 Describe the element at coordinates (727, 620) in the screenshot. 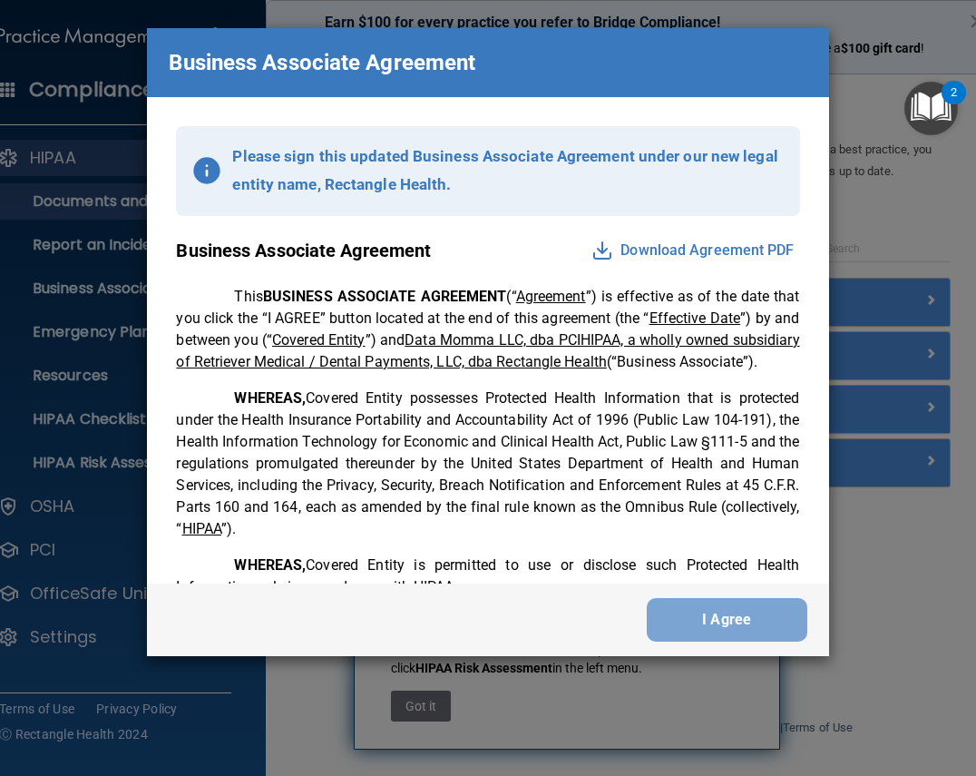

I see `button: I Agree` at that location.